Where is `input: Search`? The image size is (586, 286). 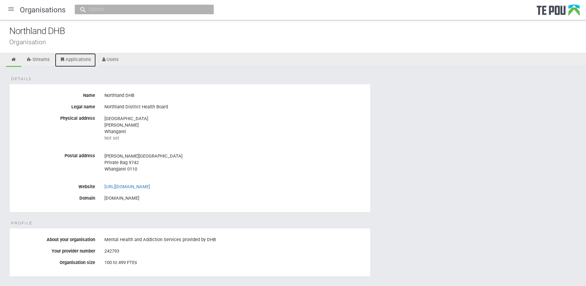
input: Search is located at coordinates (141, 9).